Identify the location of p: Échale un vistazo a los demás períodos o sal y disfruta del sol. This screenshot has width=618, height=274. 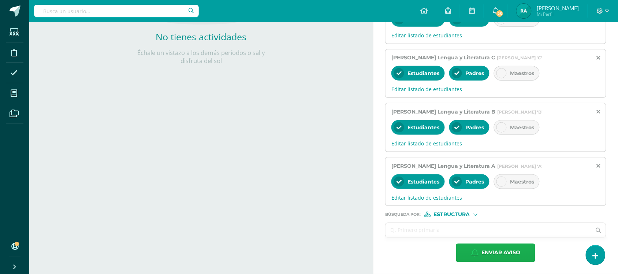
(201, 57).